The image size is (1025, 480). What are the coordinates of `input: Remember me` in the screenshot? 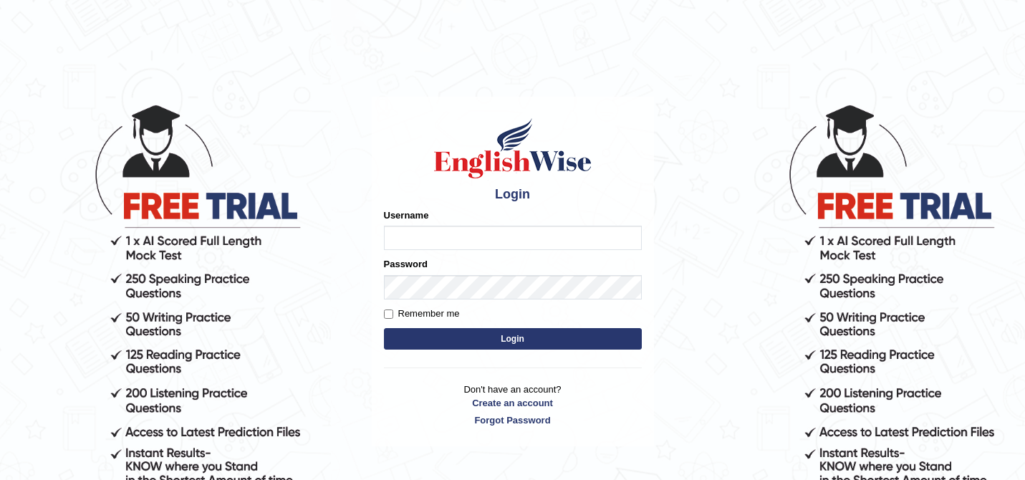 It's located at (388, 314).